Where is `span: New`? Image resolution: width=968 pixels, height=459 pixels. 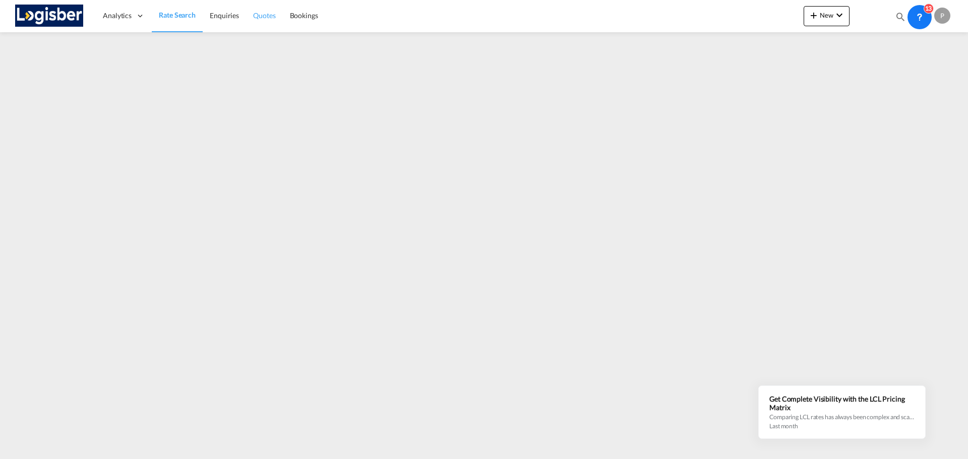
span: New is located at coordinates (827, 15).